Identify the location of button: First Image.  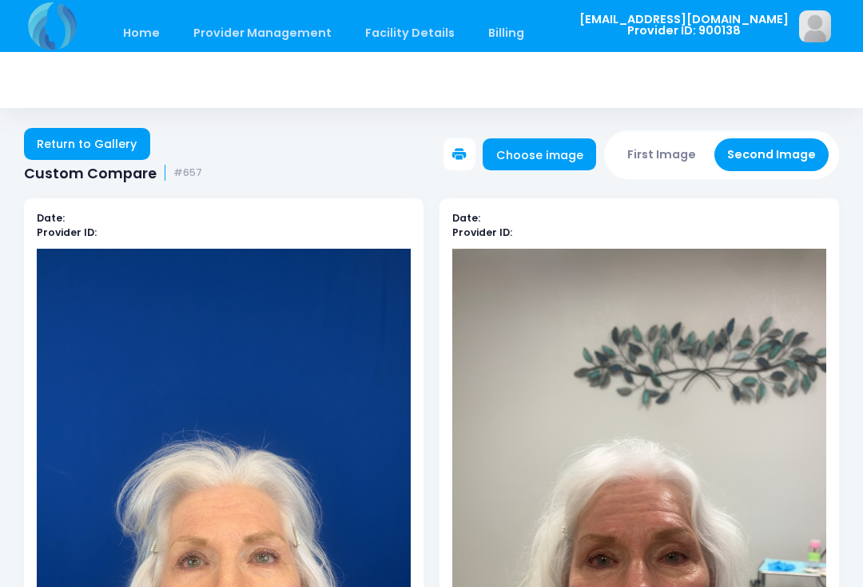
(662, 154).